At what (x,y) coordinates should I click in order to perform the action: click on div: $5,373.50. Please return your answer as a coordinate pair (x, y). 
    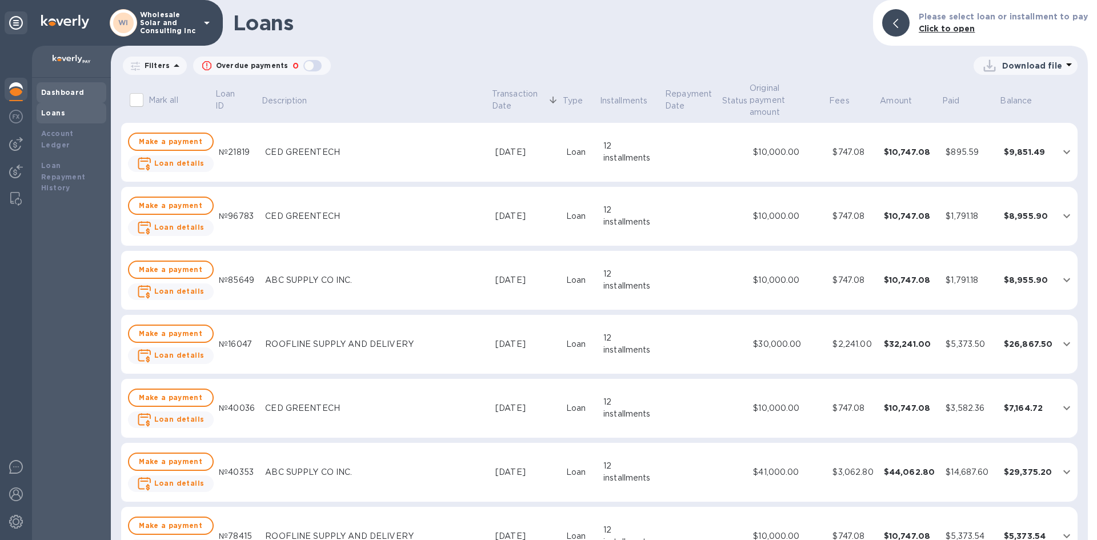
    Looking at the image, I should click on (970, 344).